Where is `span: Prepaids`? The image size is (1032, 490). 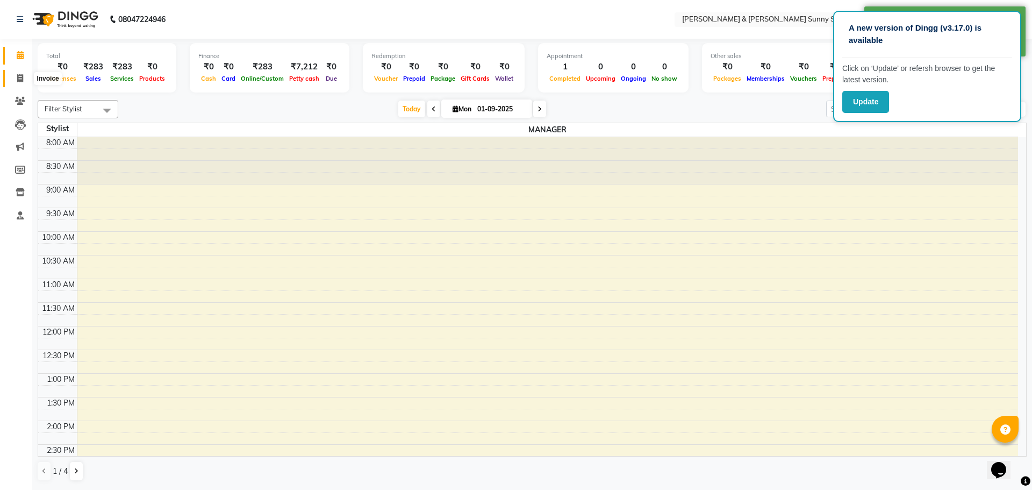 span: Prepaids is located at coordinates (835, 79).